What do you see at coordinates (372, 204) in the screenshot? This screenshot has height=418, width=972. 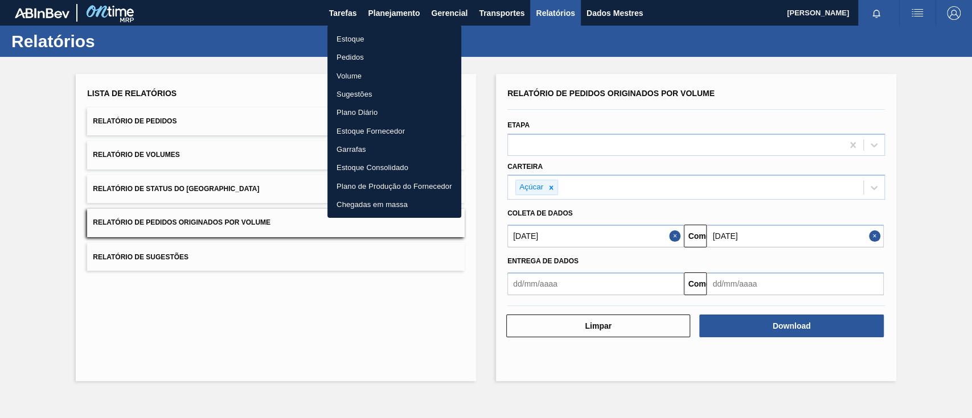 I see `font: Chegadas em massa` at bounding box center [372, 204].